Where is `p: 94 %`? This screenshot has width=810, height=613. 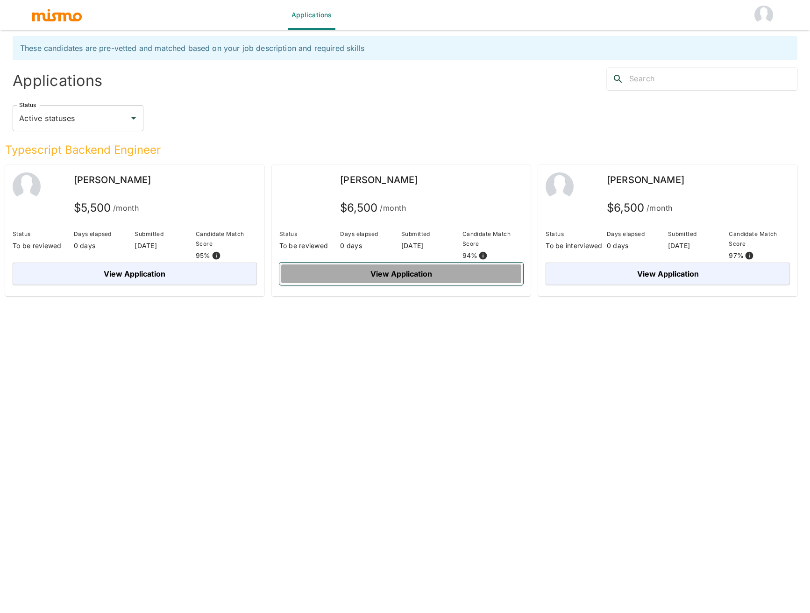 p: 94 % is located at coordinates (470, 255).